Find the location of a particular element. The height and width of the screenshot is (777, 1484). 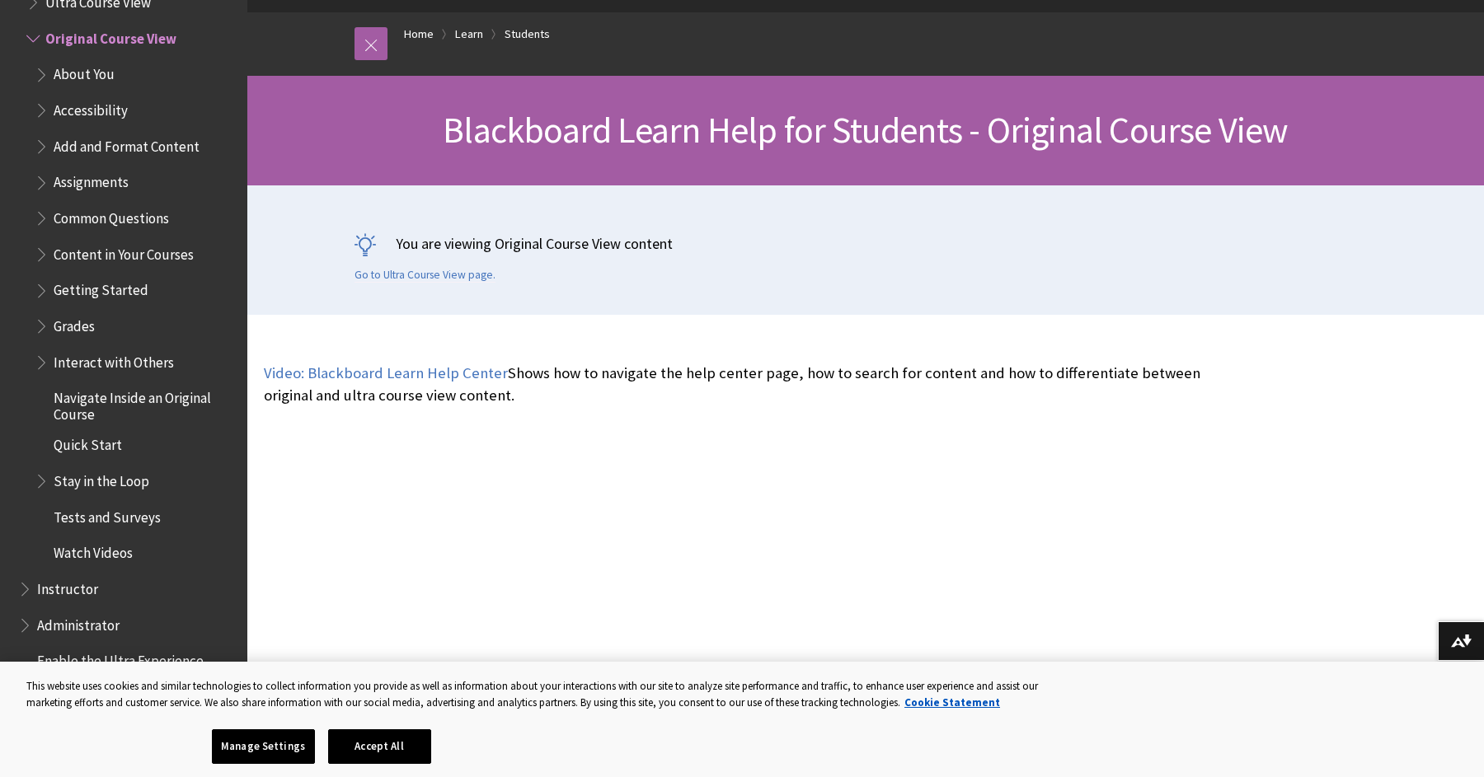

a: More information about your privacy, opens in a new tab is located at coordinates (952, 702).